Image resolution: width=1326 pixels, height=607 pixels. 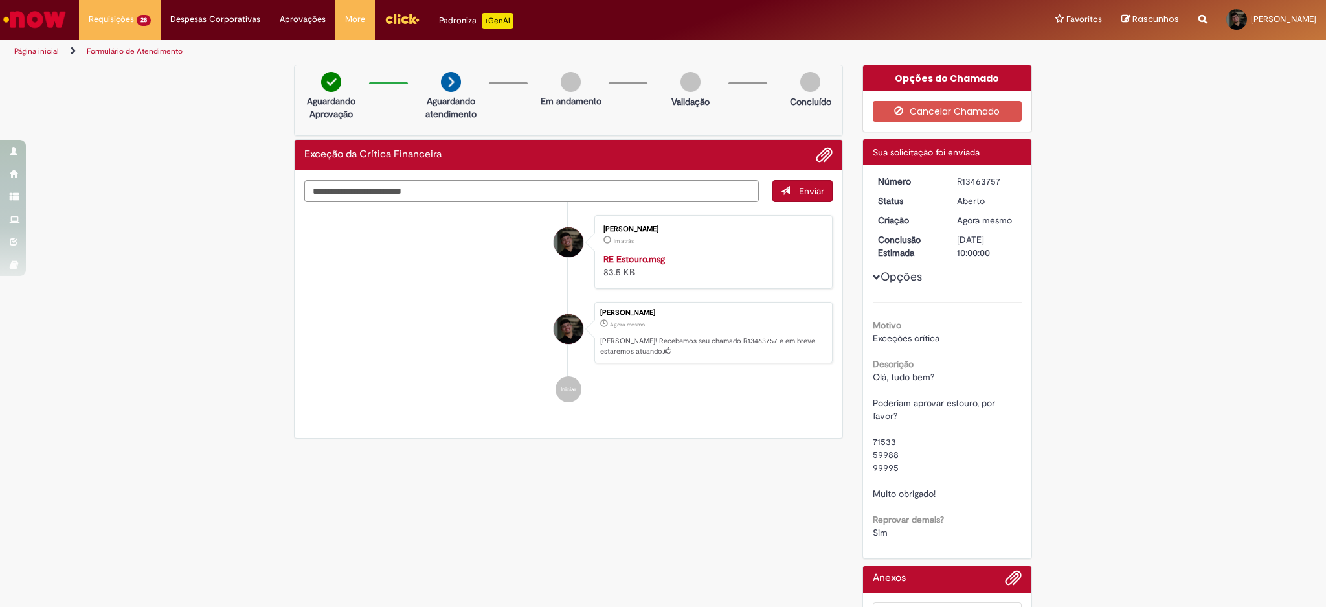 What do you see at coordinates (215, 19) in the screenshot?
I see `span: Despesas Corporativas` at bounding box center [215, 19].